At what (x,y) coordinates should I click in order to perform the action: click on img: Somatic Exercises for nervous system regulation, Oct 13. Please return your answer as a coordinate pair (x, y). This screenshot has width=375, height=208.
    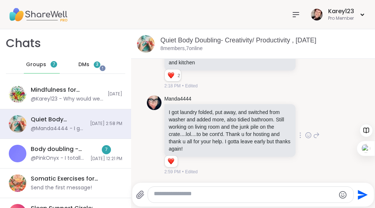
    Looking at the image, I should click on (18, 183).